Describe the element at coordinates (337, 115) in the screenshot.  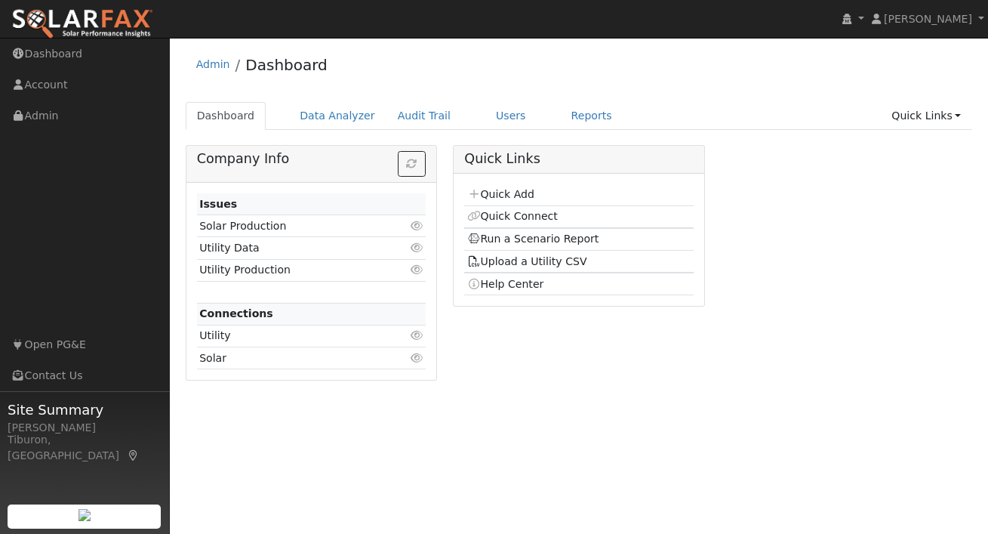
I see `a: Data Analyzer` at that location.